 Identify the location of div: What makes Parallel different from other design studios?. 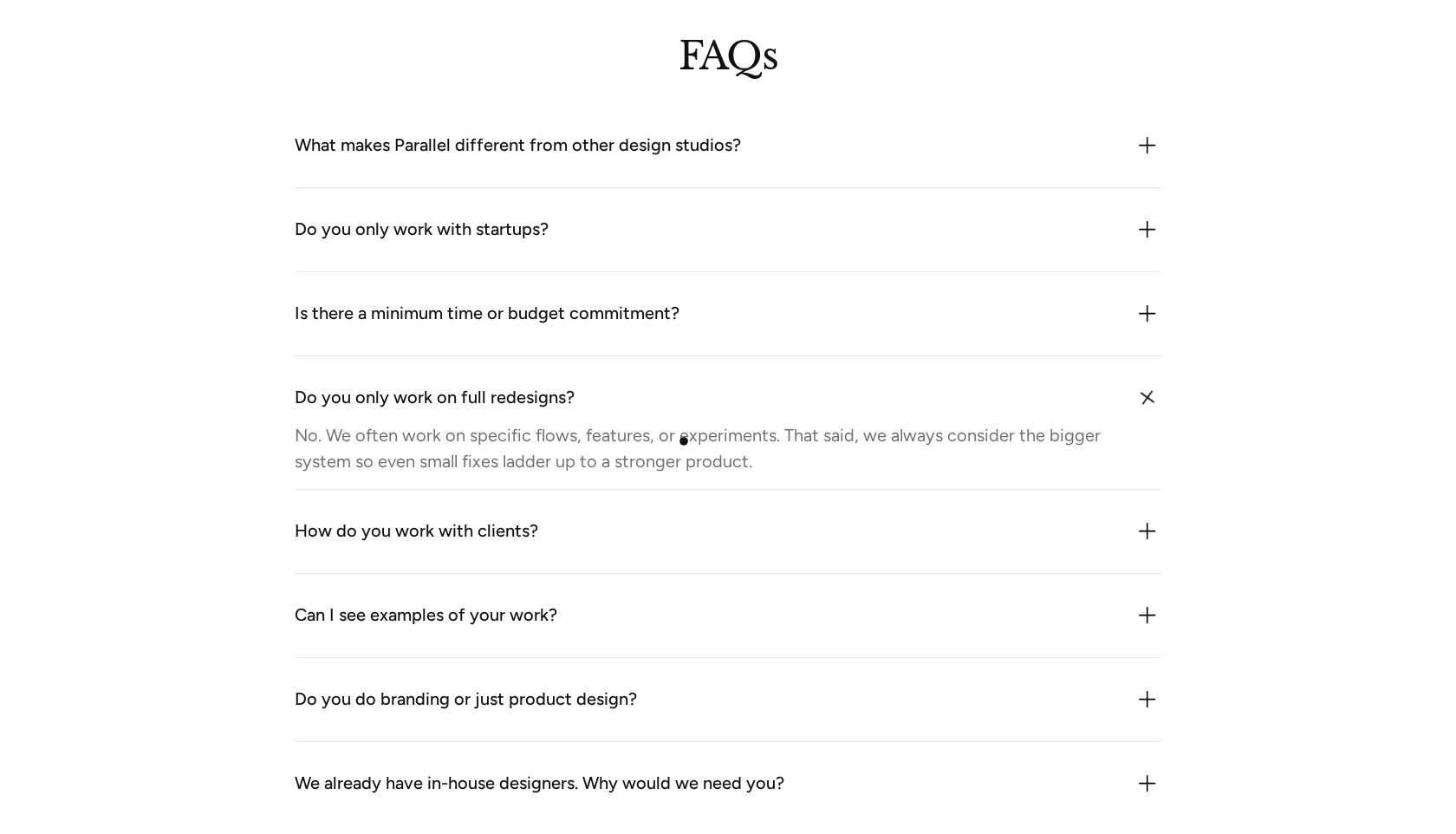
(518, 146).